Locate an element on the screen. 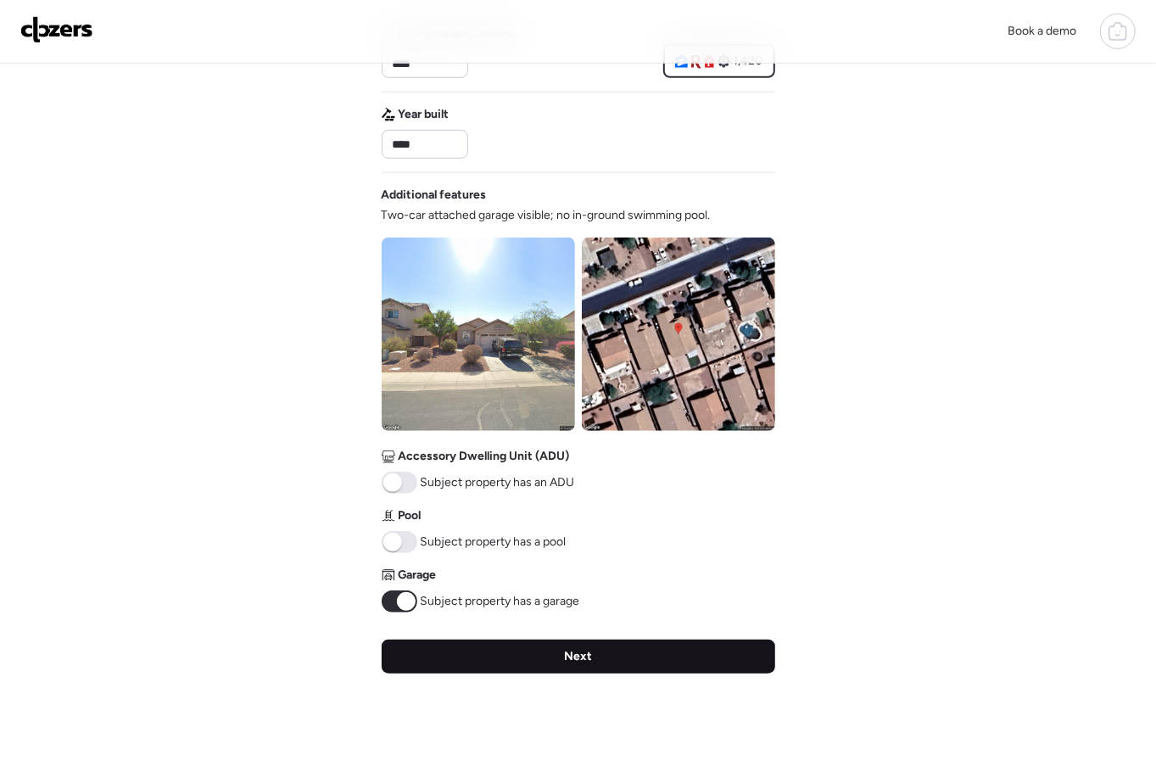 The image size is (1156, 772). span: Book a demo is located at coordinates (1041, 31).